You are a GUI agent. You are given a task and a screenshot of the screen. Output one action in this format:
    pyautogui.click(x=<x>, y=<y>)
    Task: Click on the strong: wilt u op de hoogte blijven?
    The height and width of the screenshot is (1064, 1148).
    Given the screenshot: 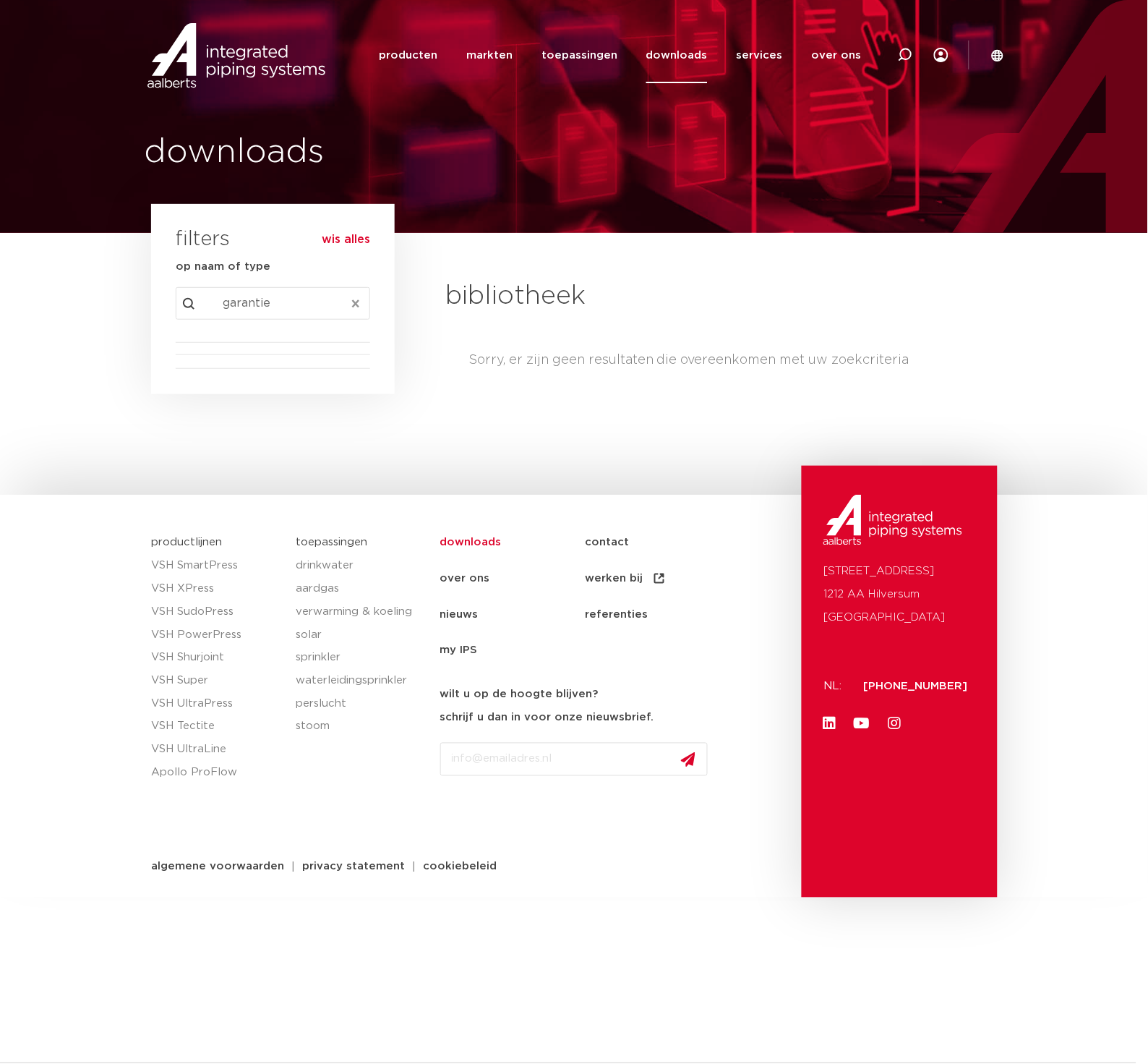 What is the action you would take?
    pyautogui.click(x=519, y=695)
    